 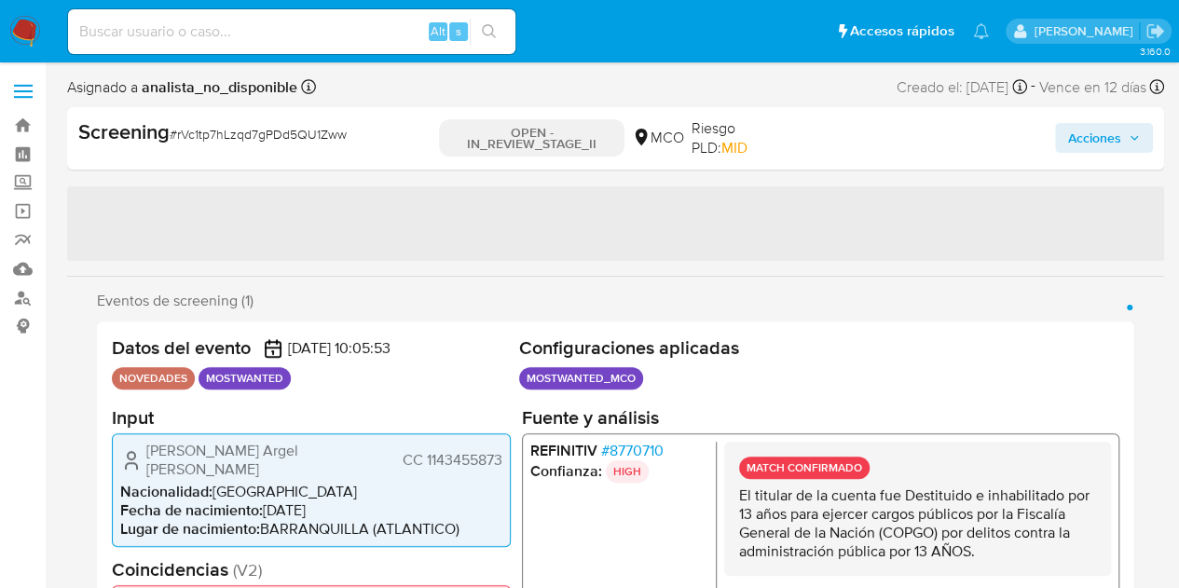 What do you see at coordinates (258, 134) in the screenshot?
I see `span: # rVc1tp7hLzqd7gPDd5QU1Zww` at bounding box center [258, 134].